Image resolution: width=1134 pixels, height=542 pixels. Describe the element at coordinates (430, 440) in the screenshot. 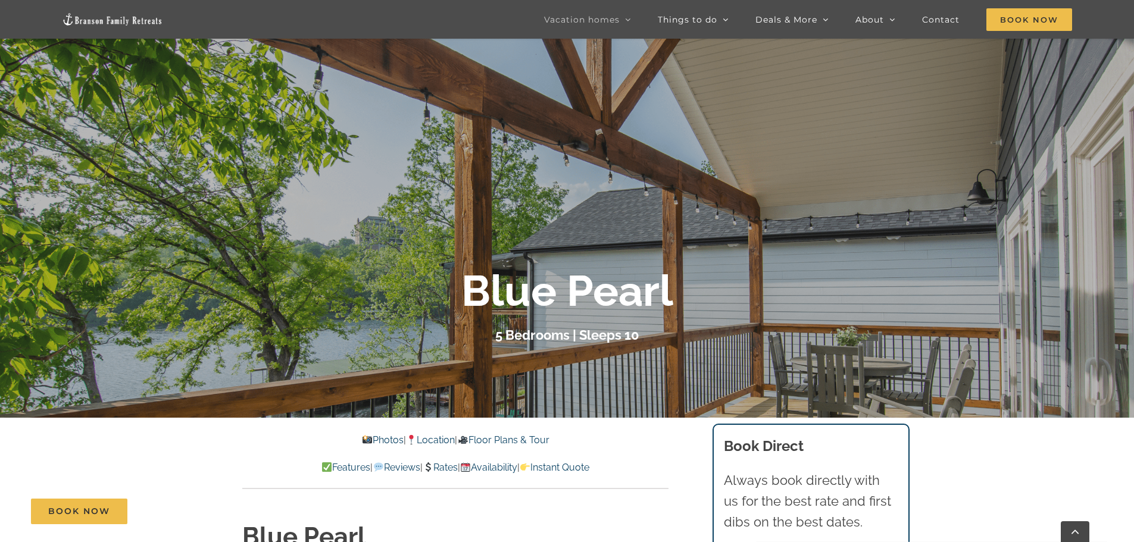

I see `a: Location` at that location.